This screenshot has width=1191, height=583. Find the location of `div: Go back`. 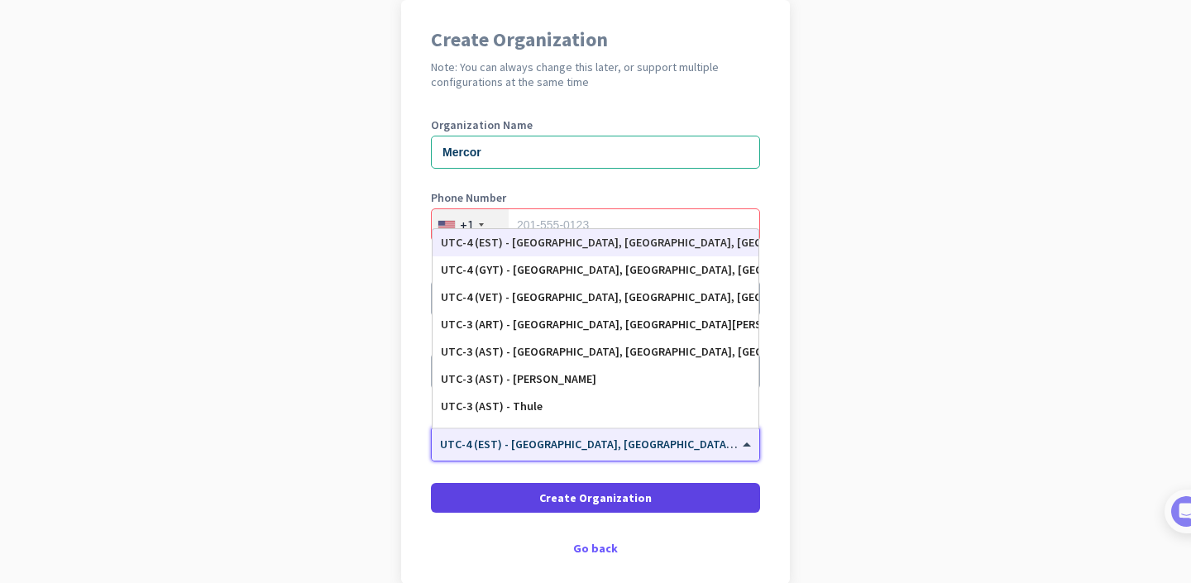

div: Go back is located at coordinates (595, 548).